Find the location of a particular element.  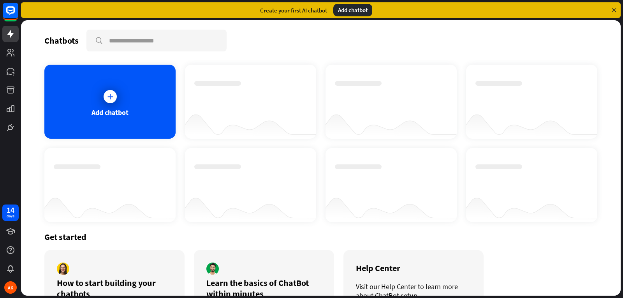

div: AK is located at coordinates (11, 287).